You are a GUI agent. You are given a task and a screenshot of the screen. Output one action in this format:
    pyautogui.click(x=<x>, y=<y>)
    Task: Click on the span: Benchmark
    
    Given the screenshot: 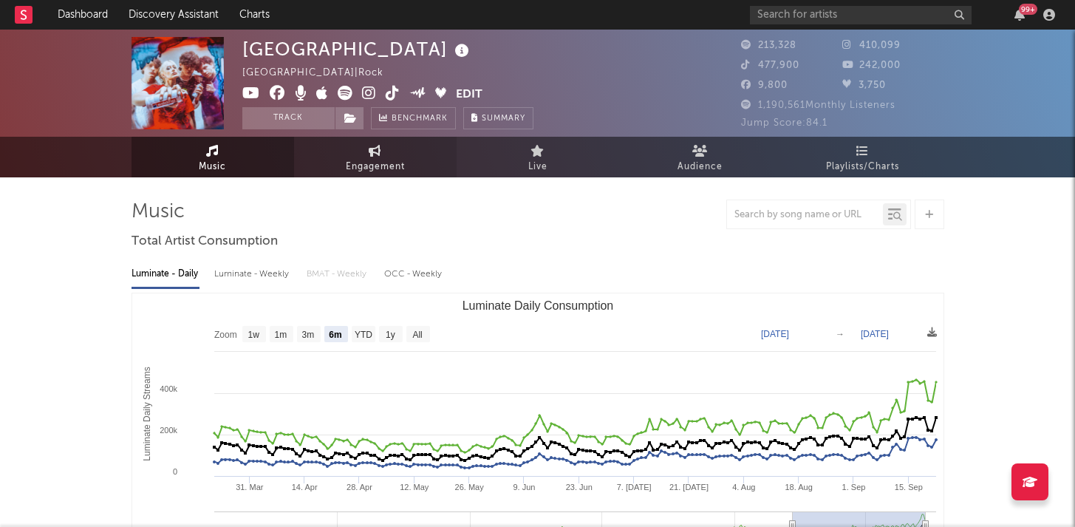 What is the action you would take?
    pyautogui.click(x=420, y=119)
    